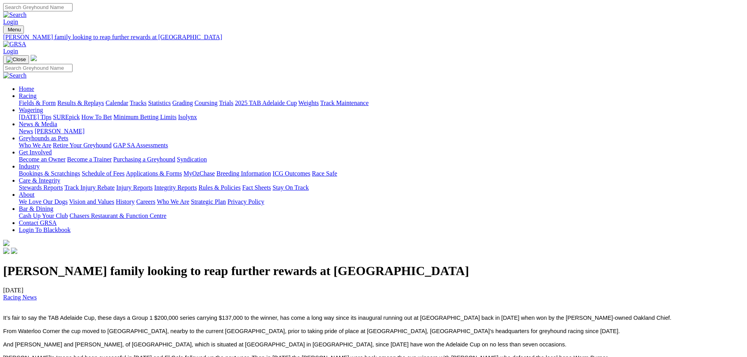 The width and height of the screenshot is (747, 357). What do you see at coordinates (138, 103) in the screenshot?
I see `a: Tracks` at bounding box center [138, 103].